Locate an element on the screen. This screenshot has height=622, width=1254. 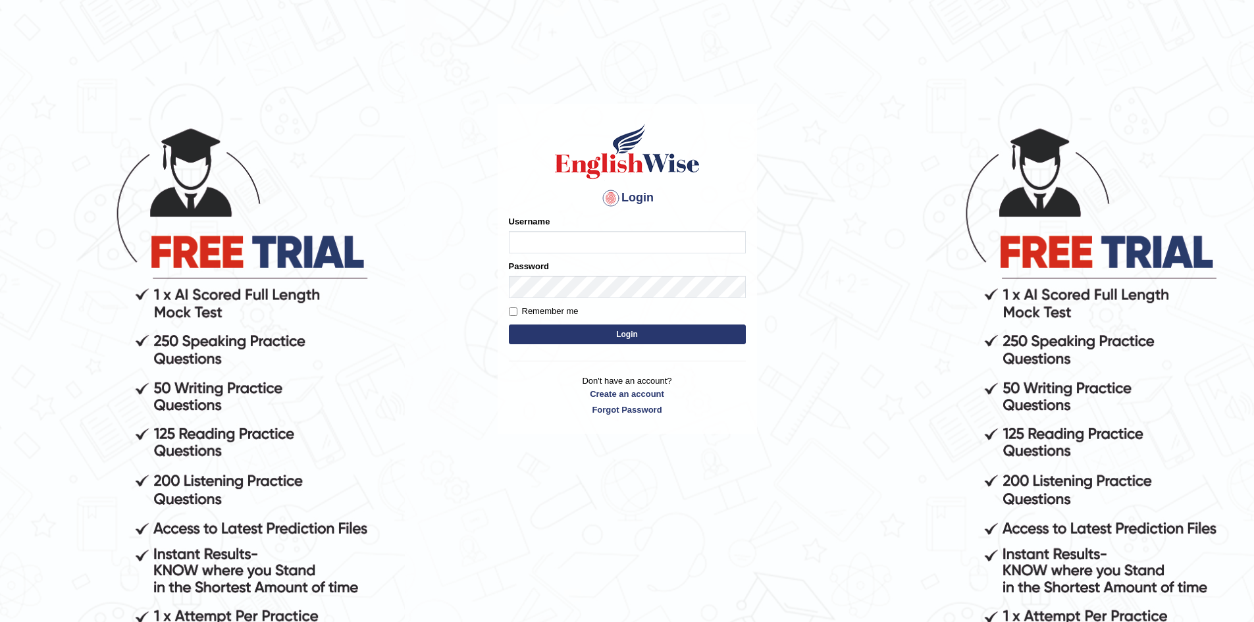
label: Remember me is located at coordinates (544, 311).